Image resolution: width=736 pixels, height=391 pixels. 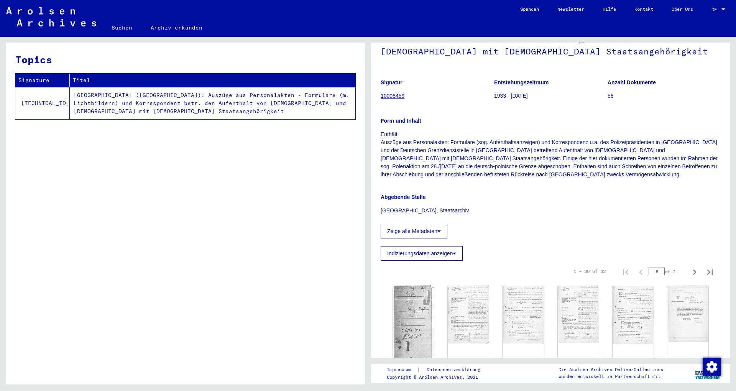 What do you see at coordinates (578, 314) in the screenshot?
I see `img: 004.jpg` at bounding box center [578, 314].